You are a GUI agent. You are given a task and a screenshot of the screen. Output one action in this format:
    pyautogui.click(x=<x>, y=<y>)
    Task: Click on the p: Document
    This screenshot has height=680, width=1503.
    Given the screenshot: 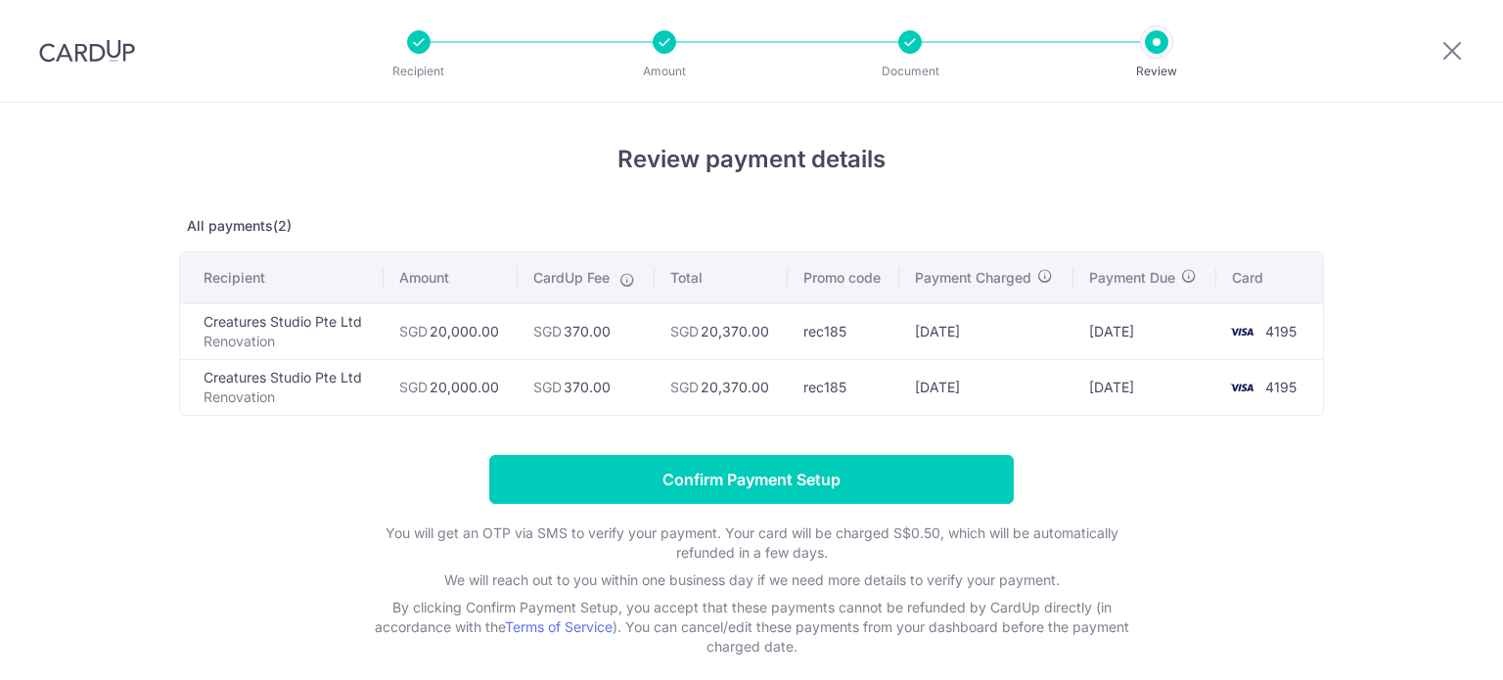 What is the action you would take?
    pyautogui.click(x=910, y=71)
    